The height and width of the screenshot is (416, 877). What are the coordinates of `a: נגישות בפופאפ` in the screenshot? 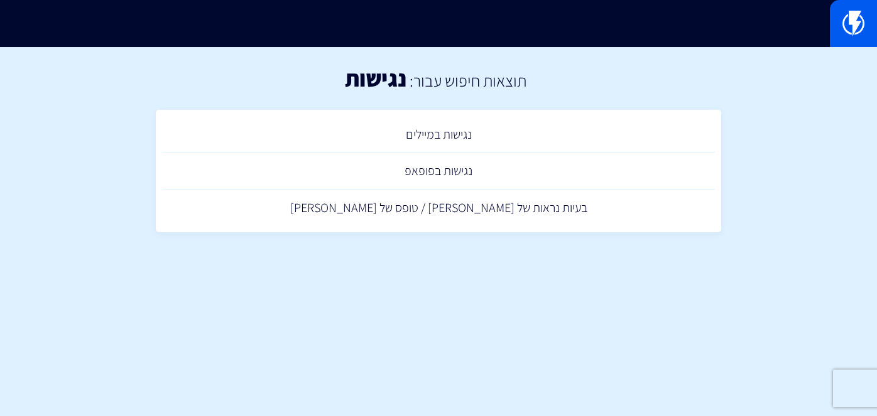 It's located at (438, 171).